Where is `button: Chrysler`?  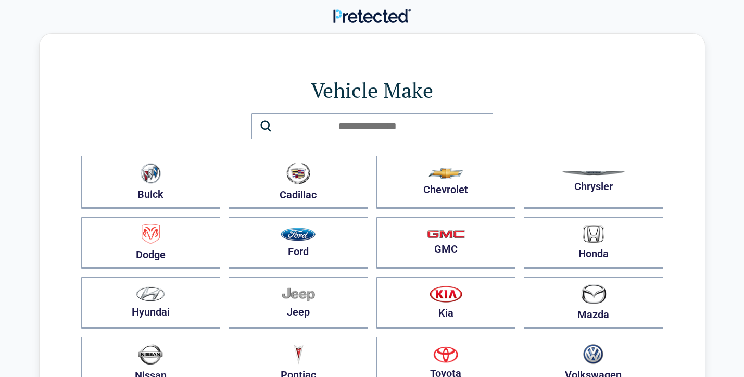 button: Chrysler is located at coordinates (593, 182).